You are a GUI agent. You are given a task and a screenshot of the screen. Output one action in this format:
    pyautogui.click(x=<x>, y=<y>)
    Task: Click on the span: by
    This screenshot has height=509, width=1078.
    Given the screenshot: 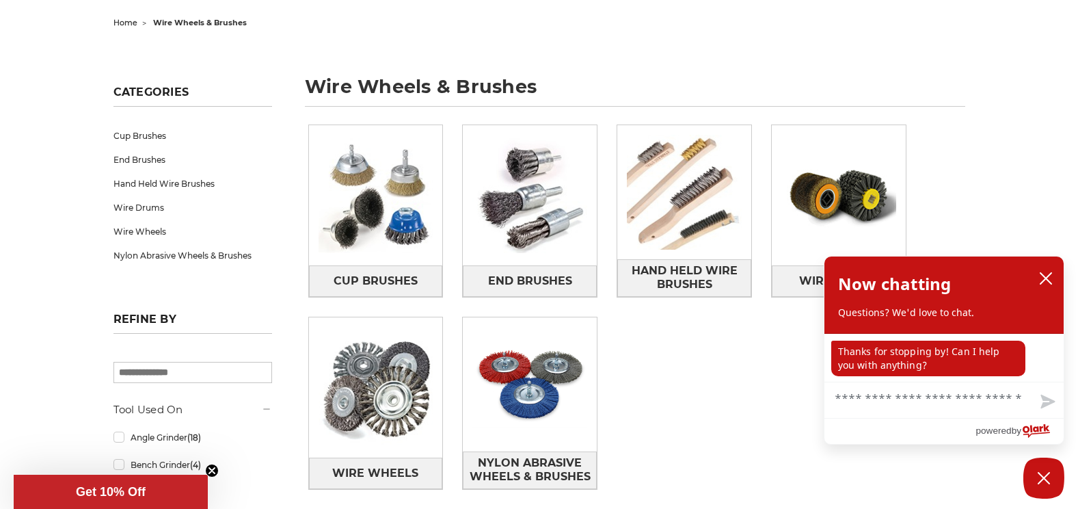 What is the action you would take?
    pyautogui.click(x=1017, y=430)
    